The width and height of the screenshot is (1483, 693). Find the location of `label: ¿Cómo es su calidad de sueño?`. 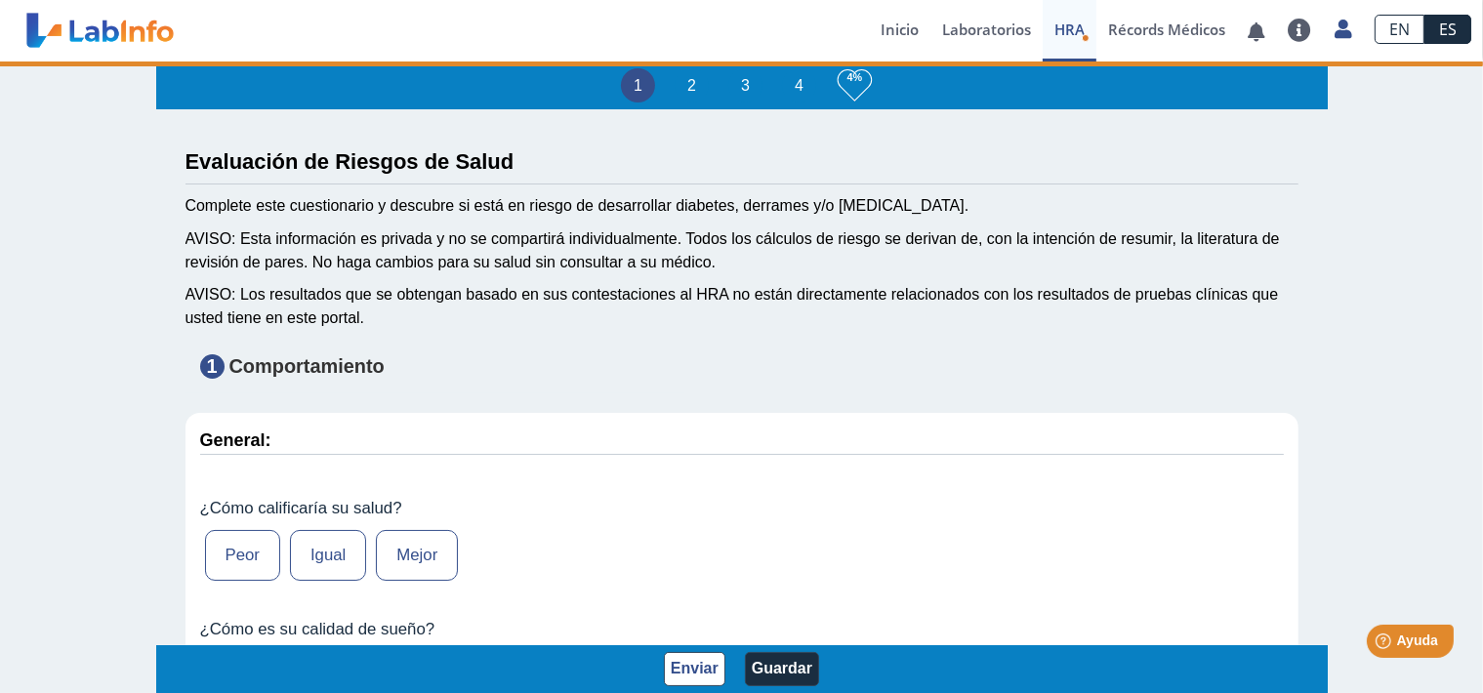

label: ¿Cómo es su calidad de sueño? is located at coordinates (742, 630).